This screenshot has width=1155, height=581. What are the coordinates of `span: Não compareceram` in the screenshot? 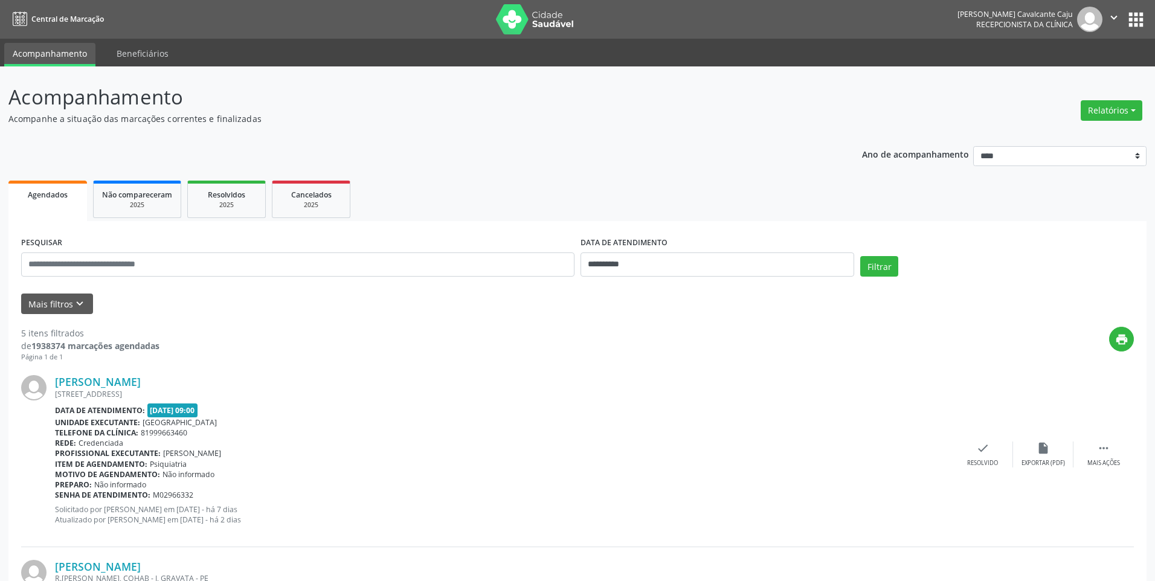 It's located at (137, 195).